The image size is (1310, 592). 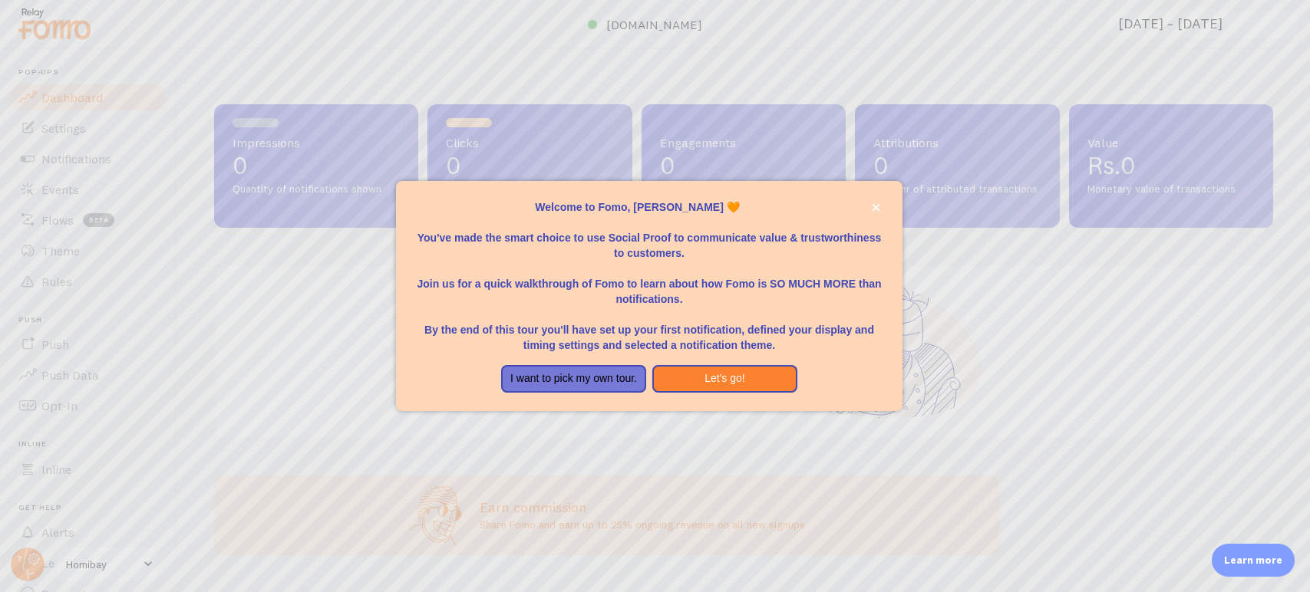 I want to click on button: Let's go!, so click(x=724, y=379).